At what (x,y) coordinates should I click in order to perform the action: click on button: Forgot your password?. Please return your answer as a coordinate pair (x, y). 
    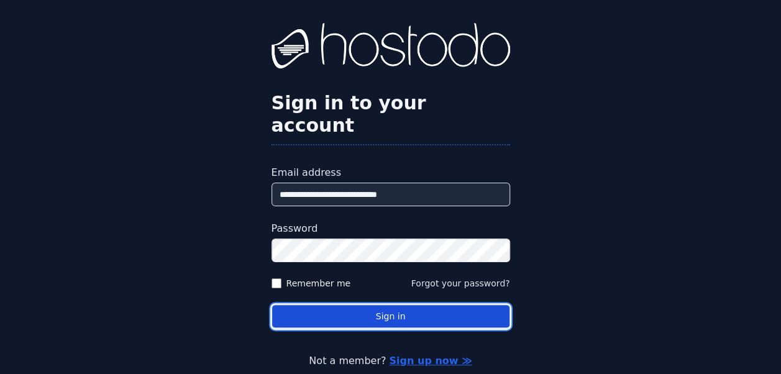
    Looking at the image, I should click on (460, 283).